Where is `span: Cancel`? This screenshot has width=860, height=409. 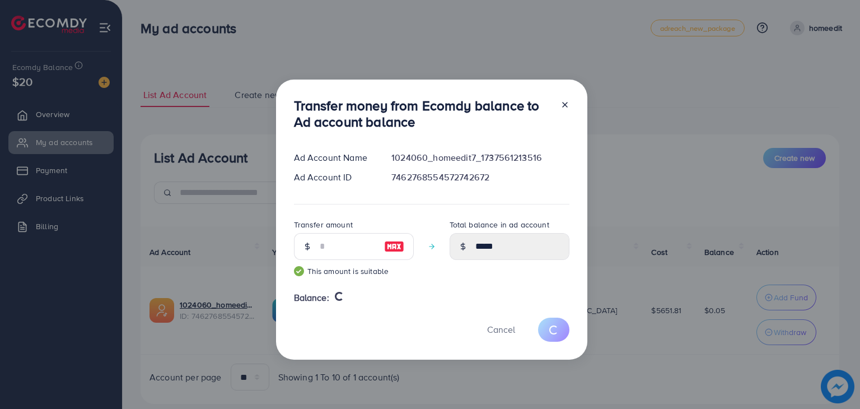
span: Cancel is located at coordinates (501, 329).